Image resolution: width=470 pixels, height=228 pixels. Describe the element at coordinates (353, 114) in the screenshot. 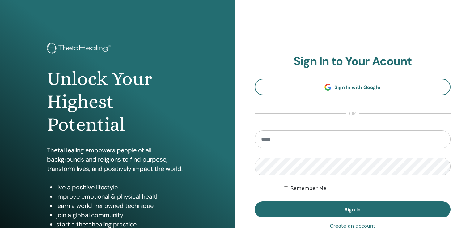

I see `span: or` at that location.